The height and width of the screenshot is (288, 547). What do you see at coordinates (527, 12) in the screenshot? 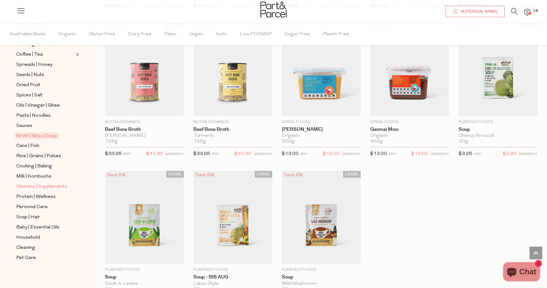
I see `a: 14` at bounding box center [527, 12].